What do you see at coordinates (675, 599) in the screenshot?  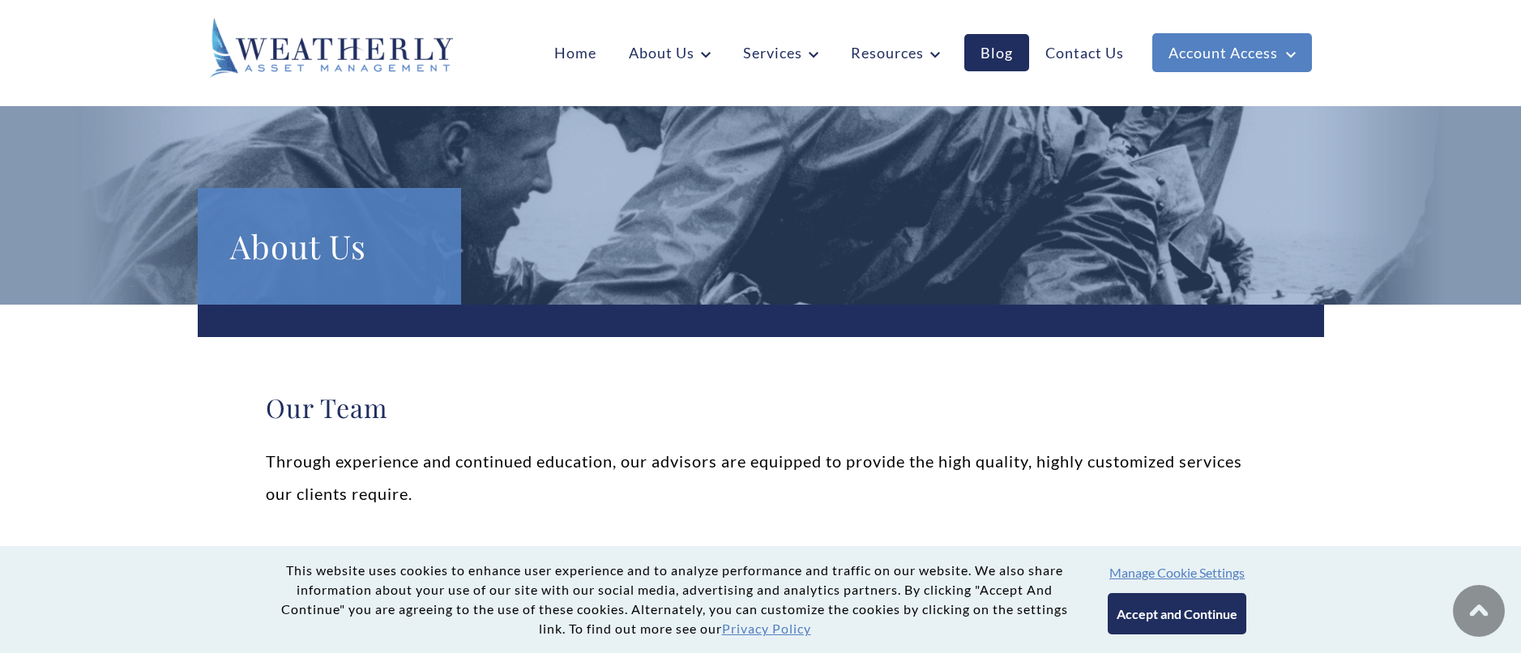 I see `p: This website uses cookies to enhance user experience and to analyze performance and traffic on ou...` at bounding box center [675, 599].